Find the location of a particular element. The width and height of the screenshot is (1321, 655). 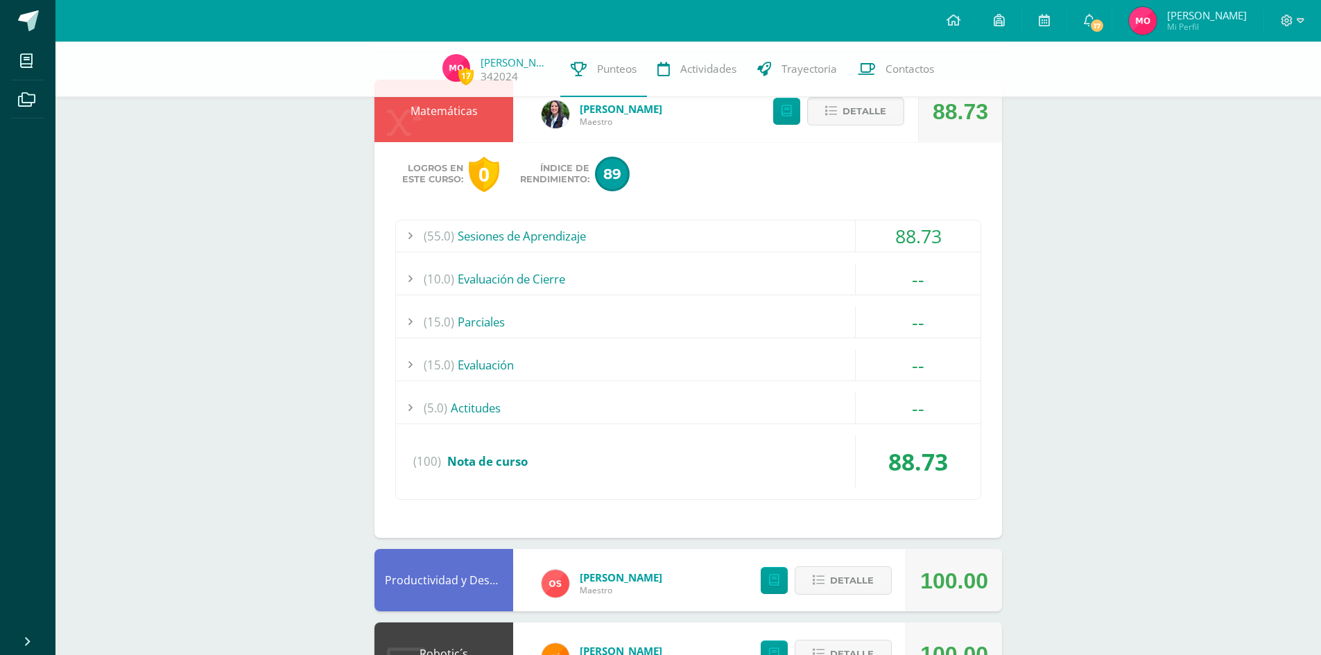

span: (10.0) is located at coordinates (439, 279).